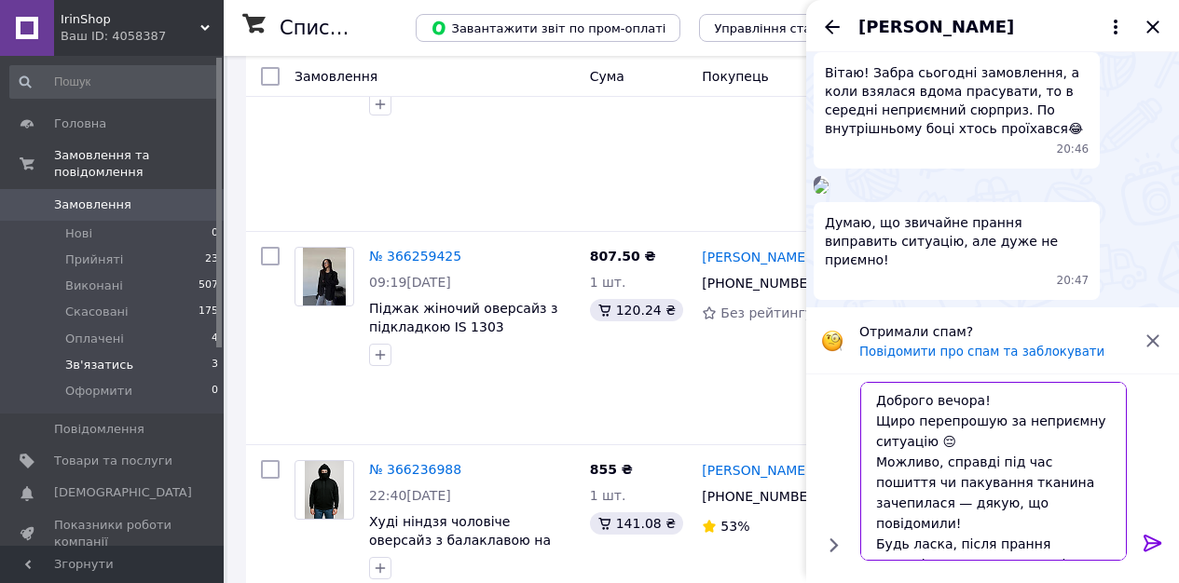 This screenshot has width=1179, height=583. I want to click on span: Нові, so click(78, 234).